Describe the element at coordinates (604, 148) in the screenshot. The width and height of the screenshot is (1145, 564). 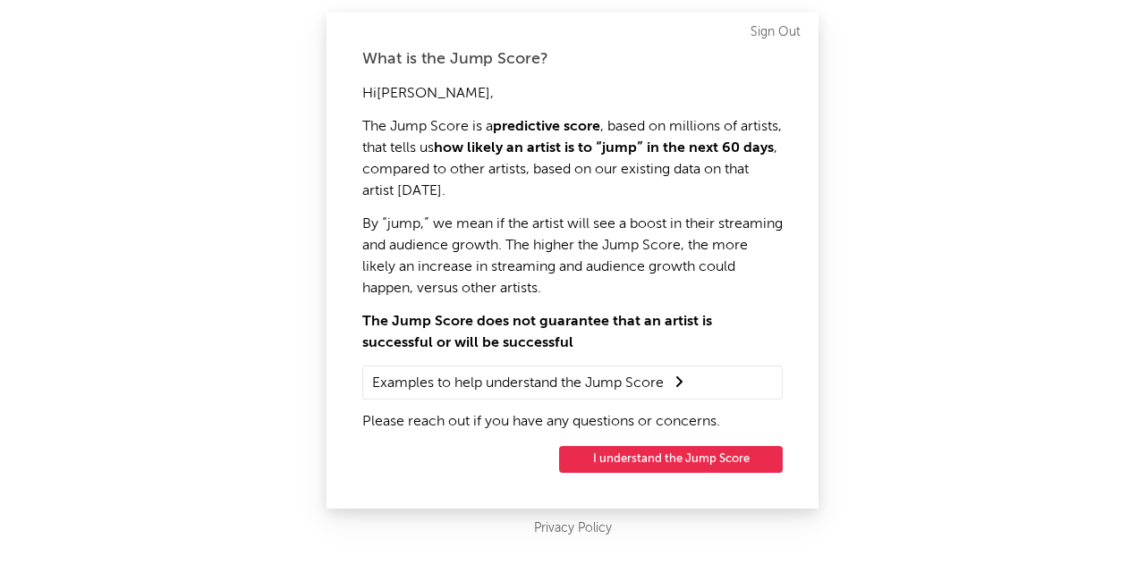
I see `strong: how likely an artist is to “jump” in the next 60 days` at that location.